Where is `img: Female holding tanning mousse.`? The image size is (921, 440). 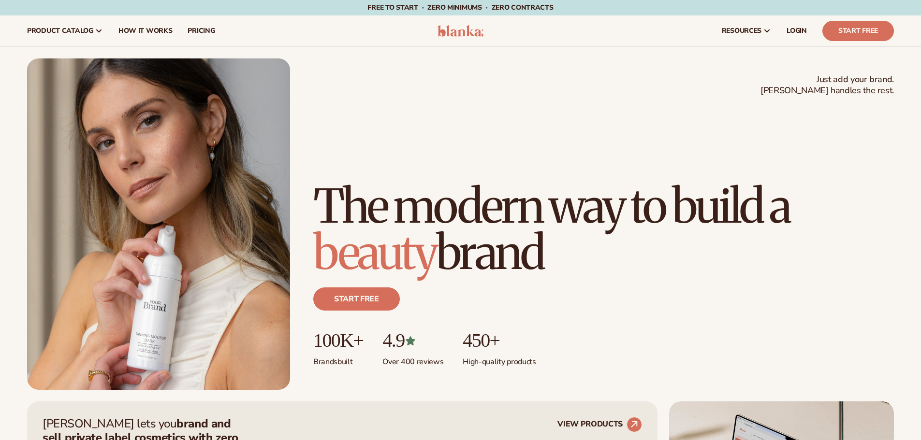
img: Female holding tanning mousse. is located at coordinates (159, 224).